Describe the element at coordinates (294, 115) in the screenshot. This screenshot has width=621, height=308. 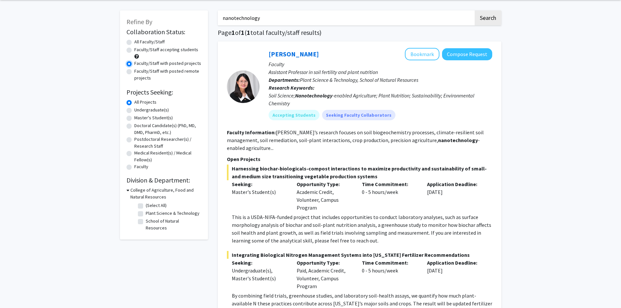
I see `mat-chip: Accepting Students` at that location.